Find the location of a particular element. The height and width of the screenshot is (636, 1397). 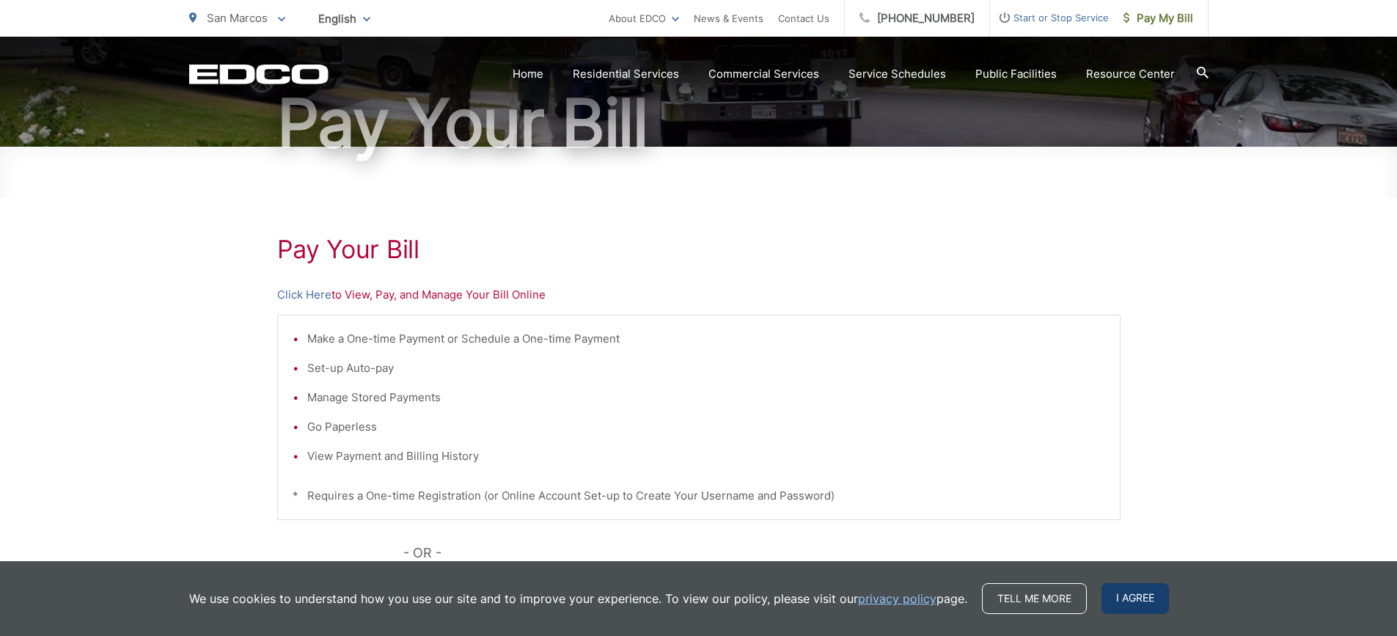

li: View Payment and Billing History is located at coordinates (706, 456).